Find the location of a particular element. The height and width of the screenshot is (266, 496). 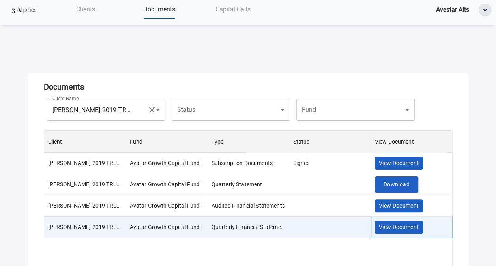

div: Signed is located at coordinates (301, 163).